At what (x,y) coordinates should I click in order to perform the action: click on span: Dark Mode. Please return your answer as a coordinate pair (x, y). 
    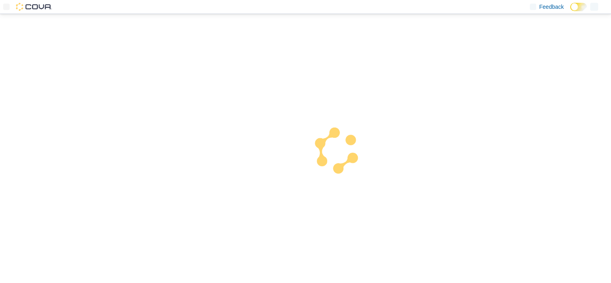
    Looking at the image, I should click on (570, 11).